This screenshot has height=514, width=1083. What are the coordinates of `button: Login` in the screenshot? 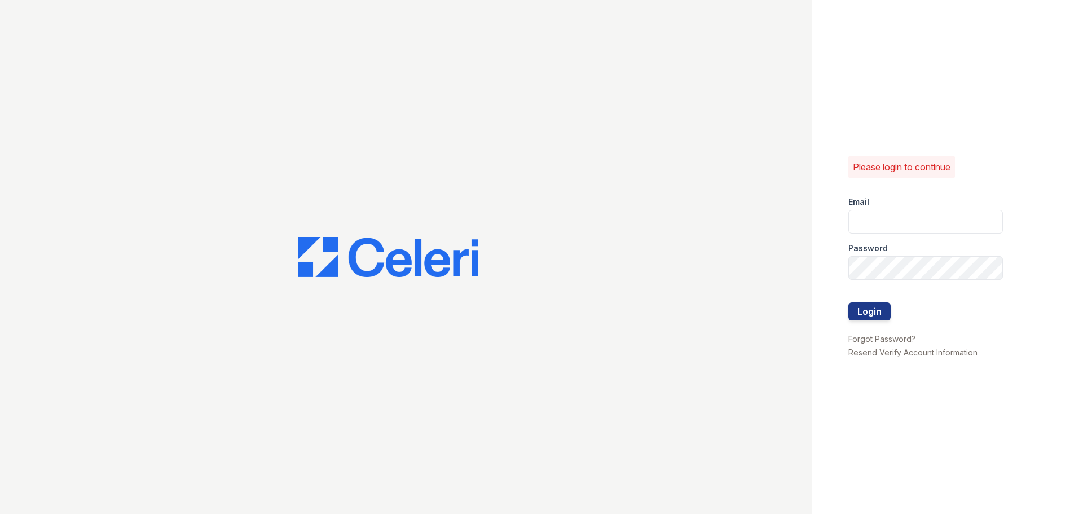 It's located at (869, 311).